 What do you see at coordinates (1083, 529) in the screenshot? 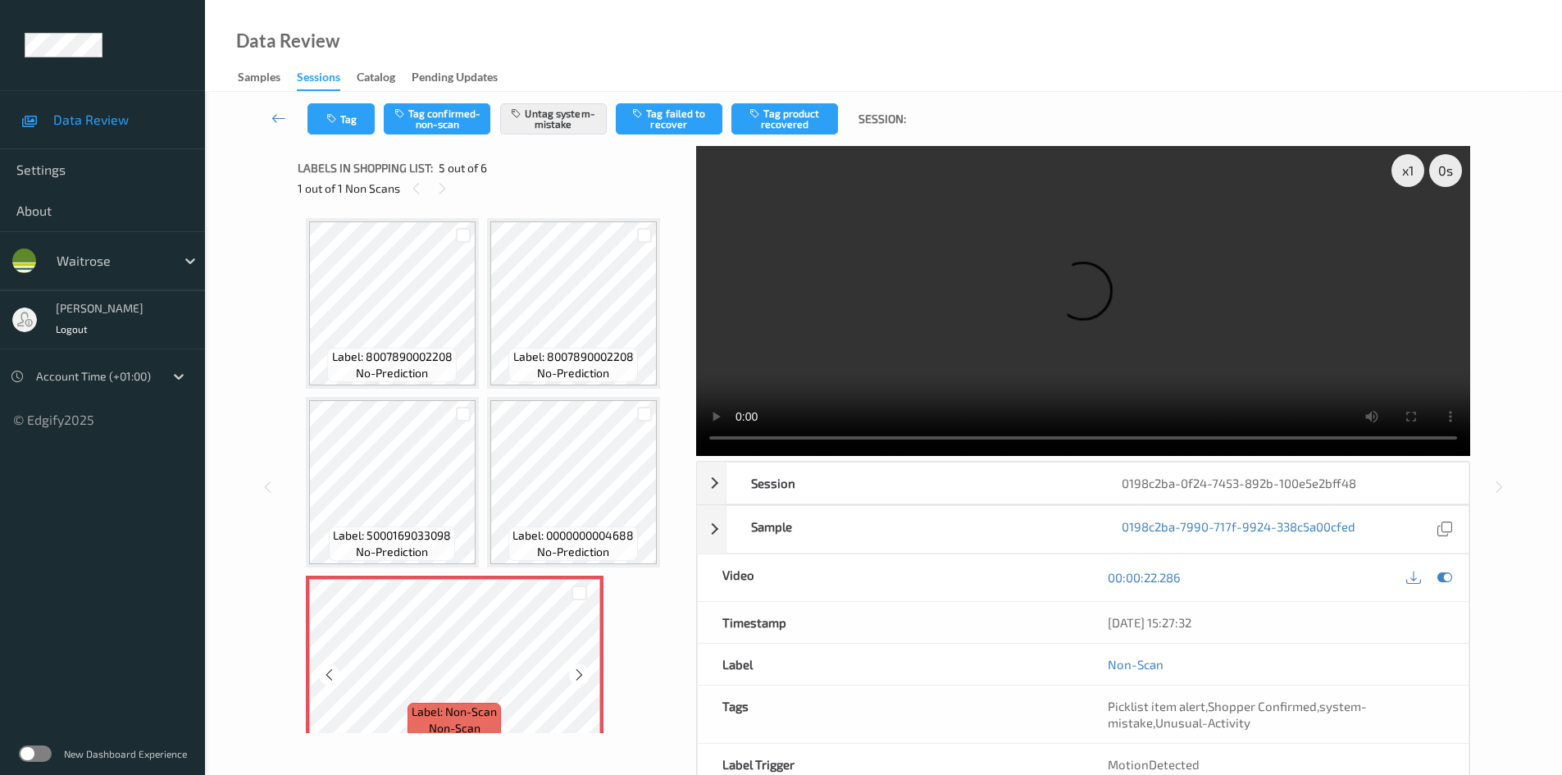
I see `div: Sample0198c2ba-7990-717f-9924-338c5a00cfed` at bounding box center [1083, 529].